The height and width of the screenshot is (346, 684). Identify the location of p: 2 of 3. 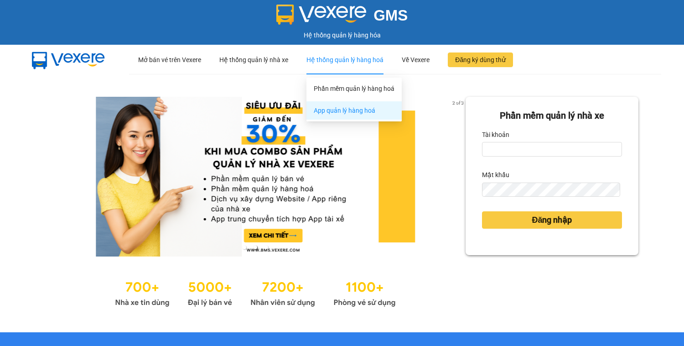
(457, 103).